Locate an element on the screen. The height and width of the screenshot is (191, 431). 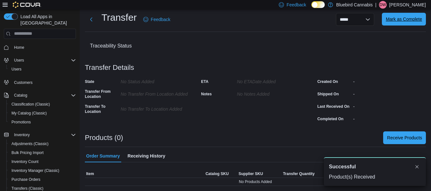
span: Supplier SKU is located at coordinates (251, 174).